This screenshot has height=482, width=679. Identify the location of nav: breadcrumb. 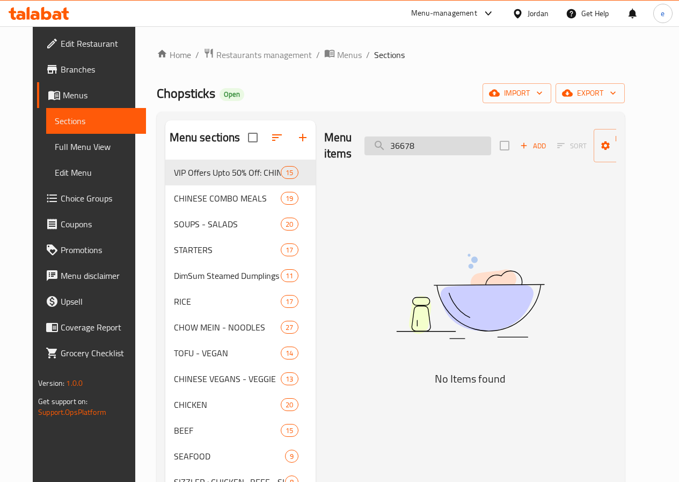
(391, 55).